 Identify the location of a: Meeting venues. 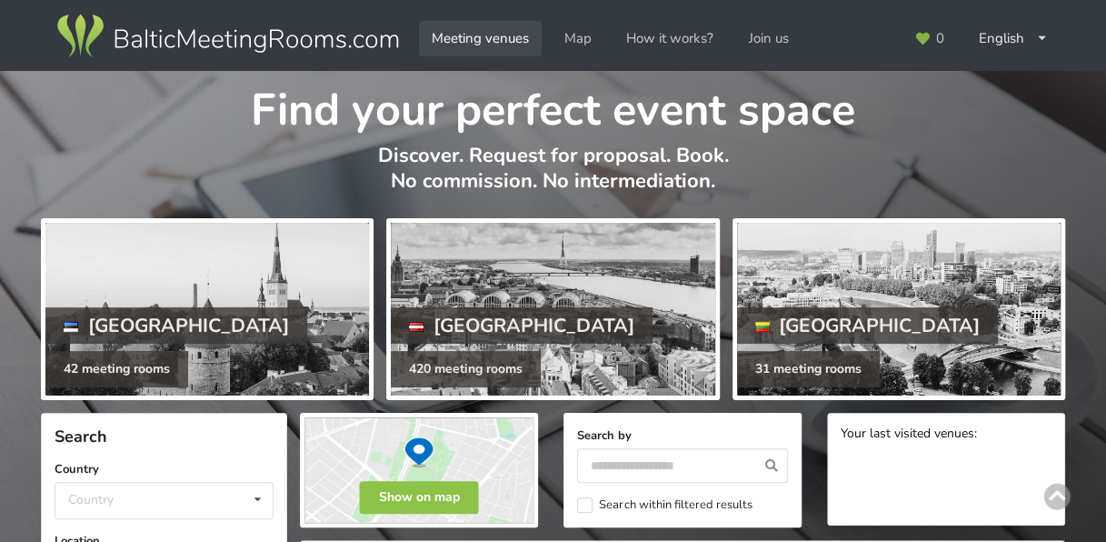
(480, 38).